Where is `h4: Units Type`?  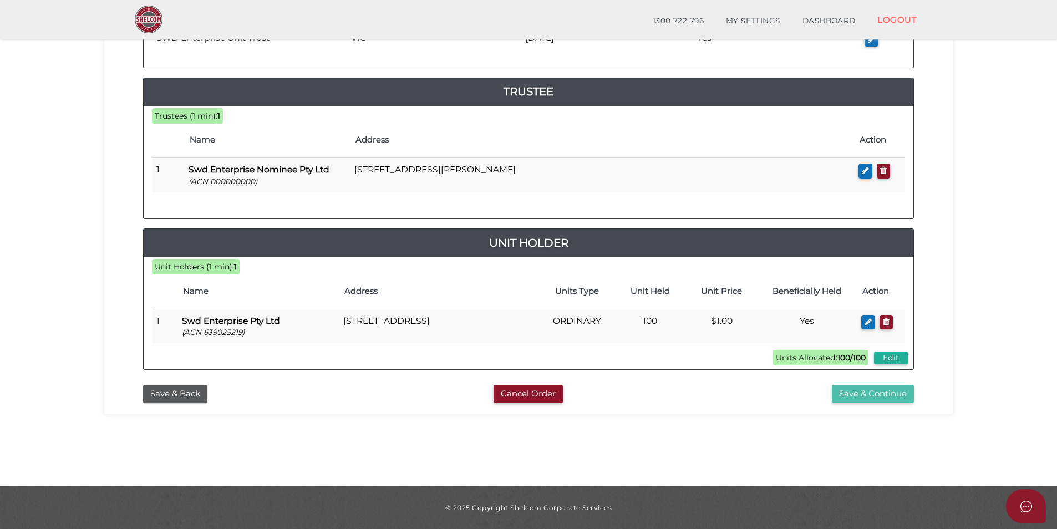
h4: Units Type is located at coordinates (577, 291).